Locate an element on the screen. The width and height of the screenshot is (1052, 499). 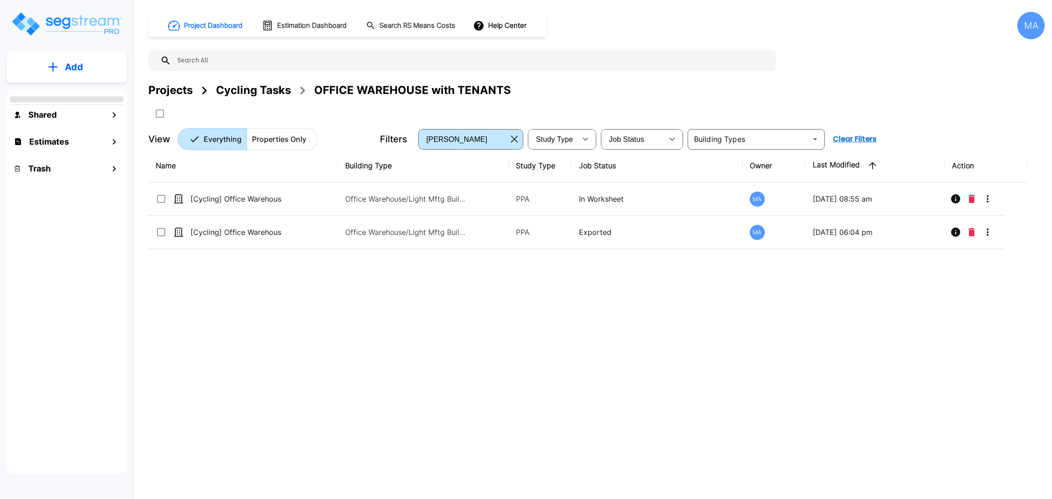
p: Add is located at coordinates (74, 67).